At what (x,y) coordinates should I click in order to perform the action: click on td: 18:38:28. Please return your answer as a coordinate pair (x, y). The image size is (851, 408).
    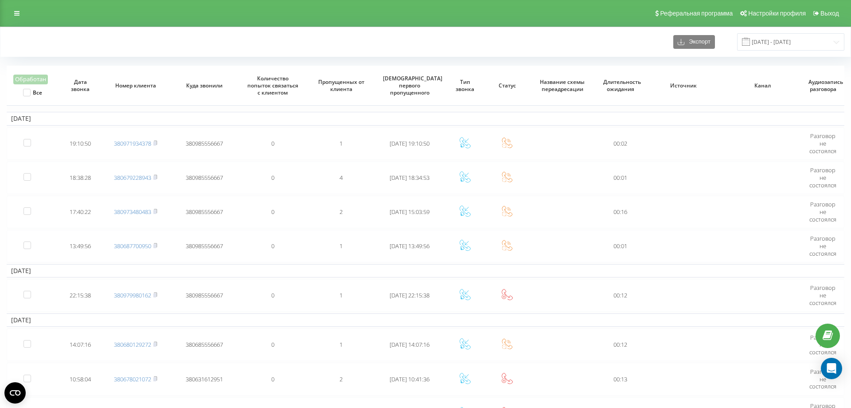
    Looking at the image, I should click on (80, 177).